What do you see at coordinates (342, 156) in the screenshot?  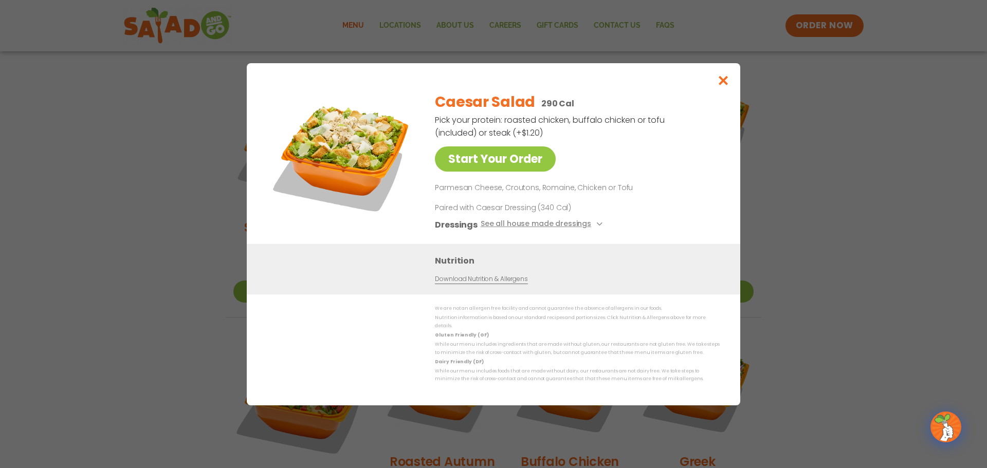 I see `img: Featured product photo for Caesar Salad` at bounding box center [342, 156].